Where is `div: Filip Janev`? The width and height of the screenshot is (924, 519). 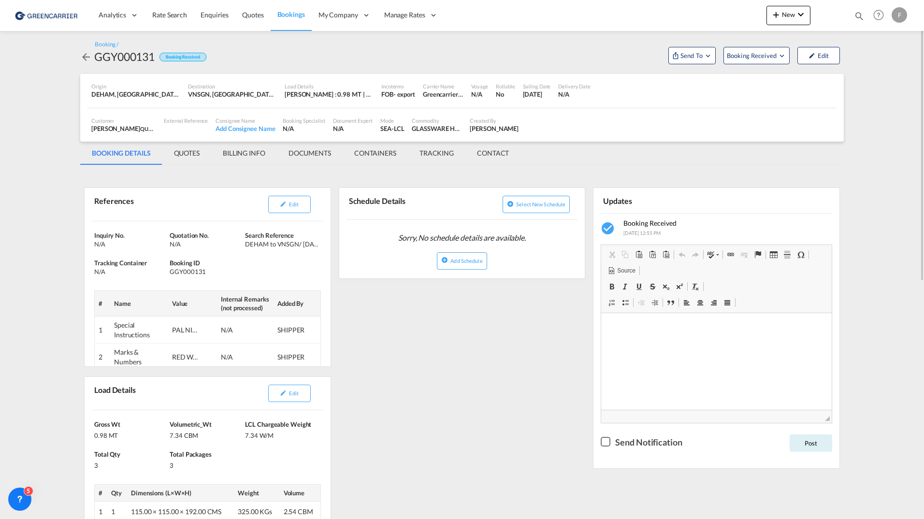
div: Filip Janev is located at coordinates (494, 129).